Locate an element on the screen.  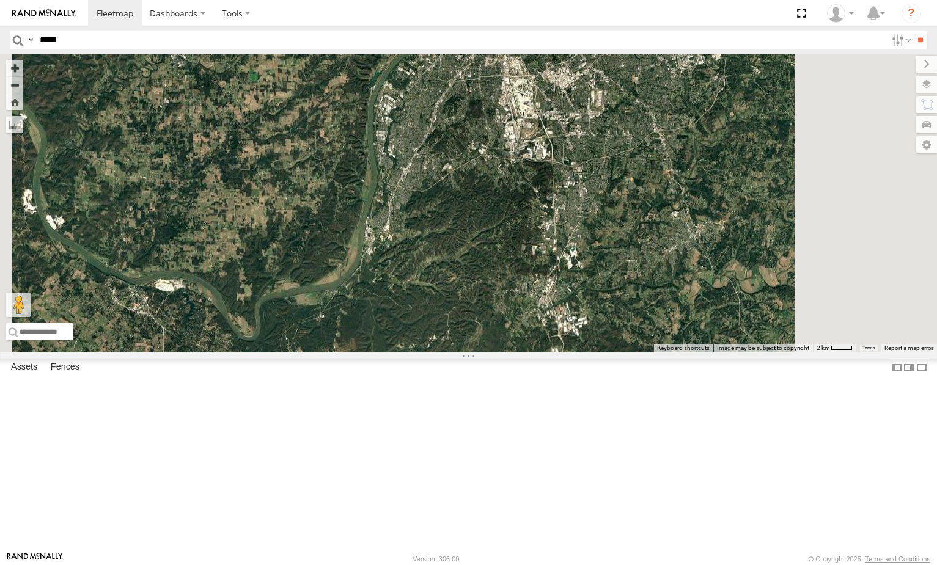
a: Report a map error is located at coordinates (908, 348).